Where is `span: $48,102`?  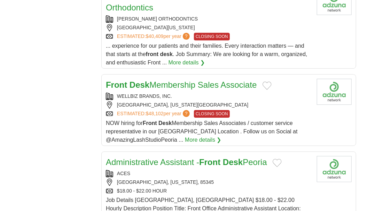 span: $48,102 is located at coordinates (155, 113).